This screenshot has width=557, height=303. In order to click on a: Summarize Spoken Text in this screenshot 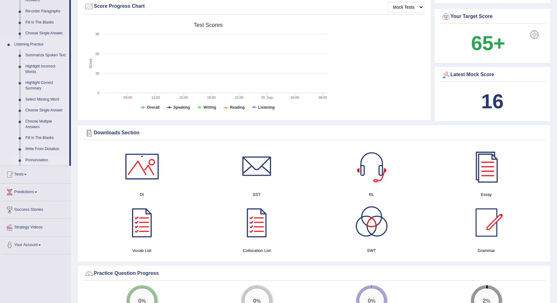, I will do `click(46, 55)`.